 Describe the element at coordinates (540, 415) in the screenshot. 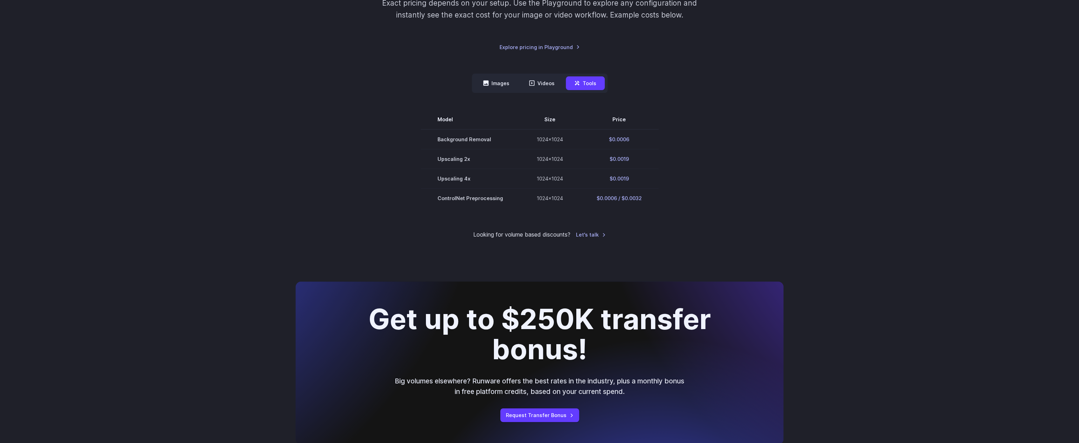

I see `a: Request Transfer Bonus` at that location.